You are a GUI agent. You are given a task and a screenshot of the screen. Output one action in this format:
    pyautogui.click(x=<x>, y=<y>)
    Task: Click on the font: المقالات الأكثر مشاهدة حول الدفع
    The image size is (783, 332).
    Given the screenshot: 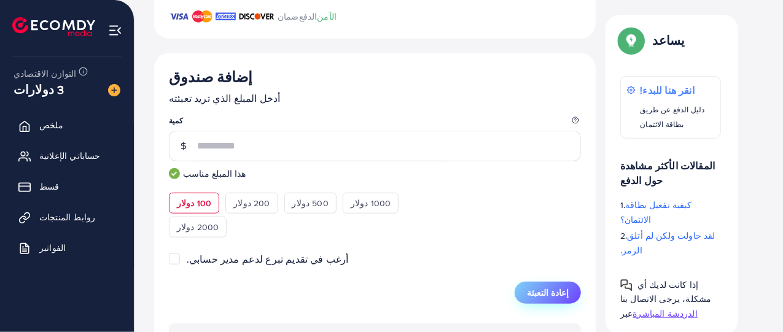 What is the action you would take?
    pyautogui.click(x=667, y=173)
    